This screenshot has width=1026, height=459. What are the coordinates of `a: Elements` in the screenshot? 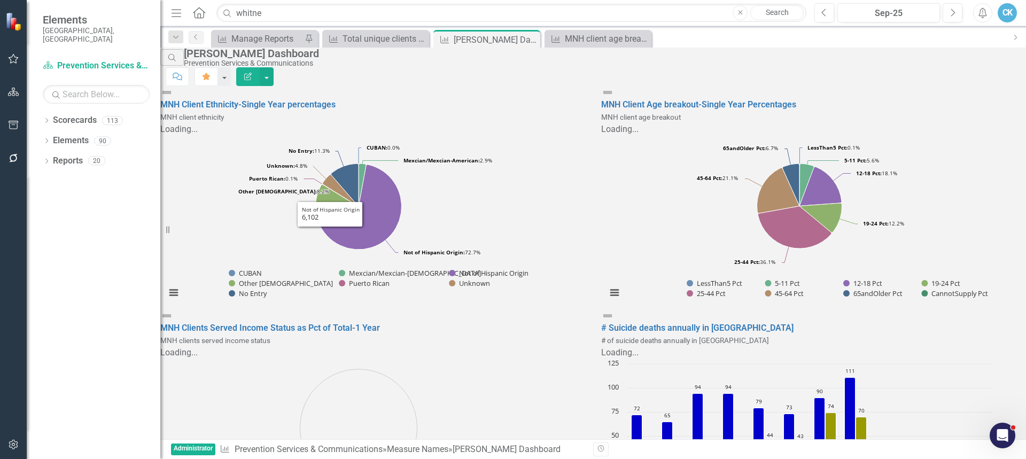 It's located at (71, 141).